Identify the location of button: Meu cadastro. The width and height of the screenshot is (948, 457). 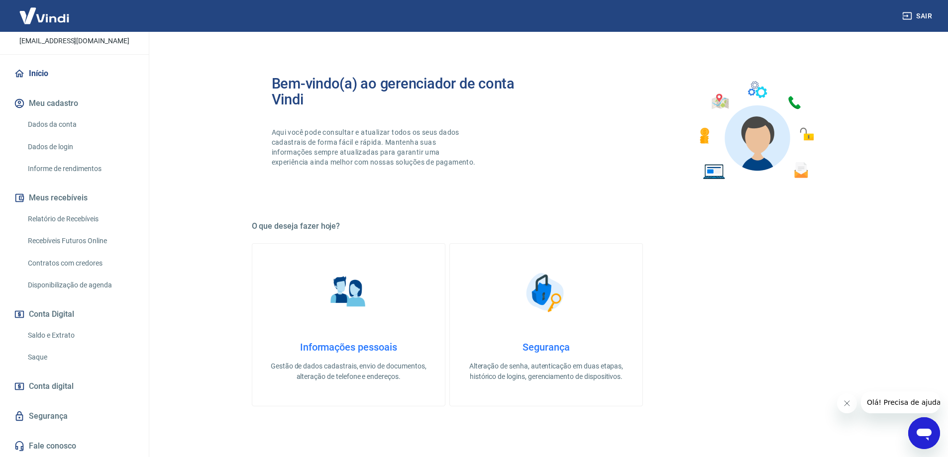
(74, 103).